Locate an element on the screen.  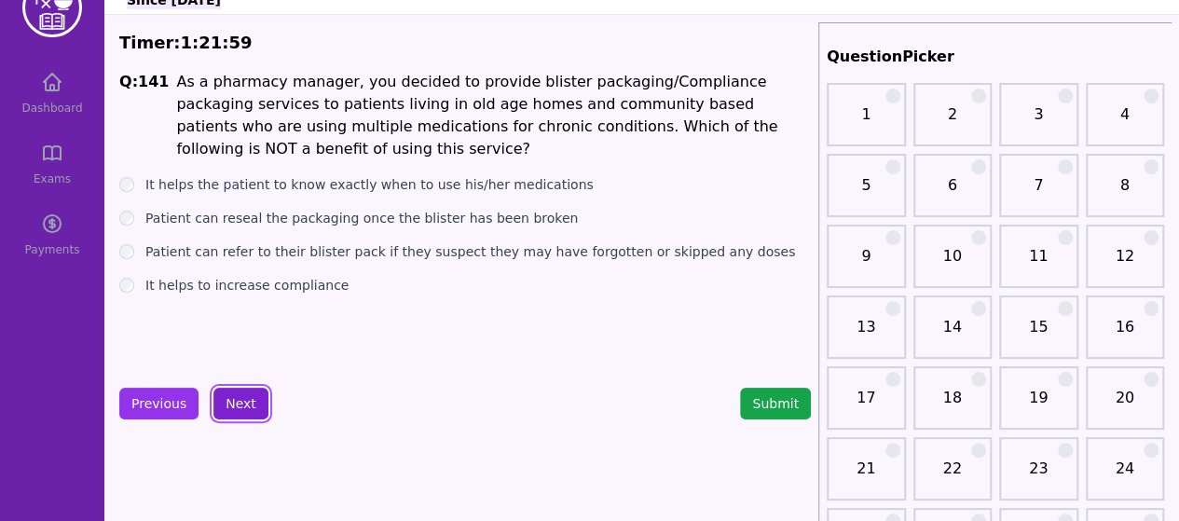
a: 6 is located at coordinates (952, 193).